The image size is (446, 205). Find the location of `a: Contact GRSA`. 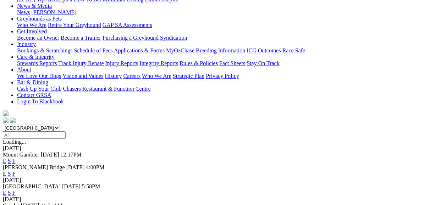

a: Contact GRSA is located at coordinates (34, 95).